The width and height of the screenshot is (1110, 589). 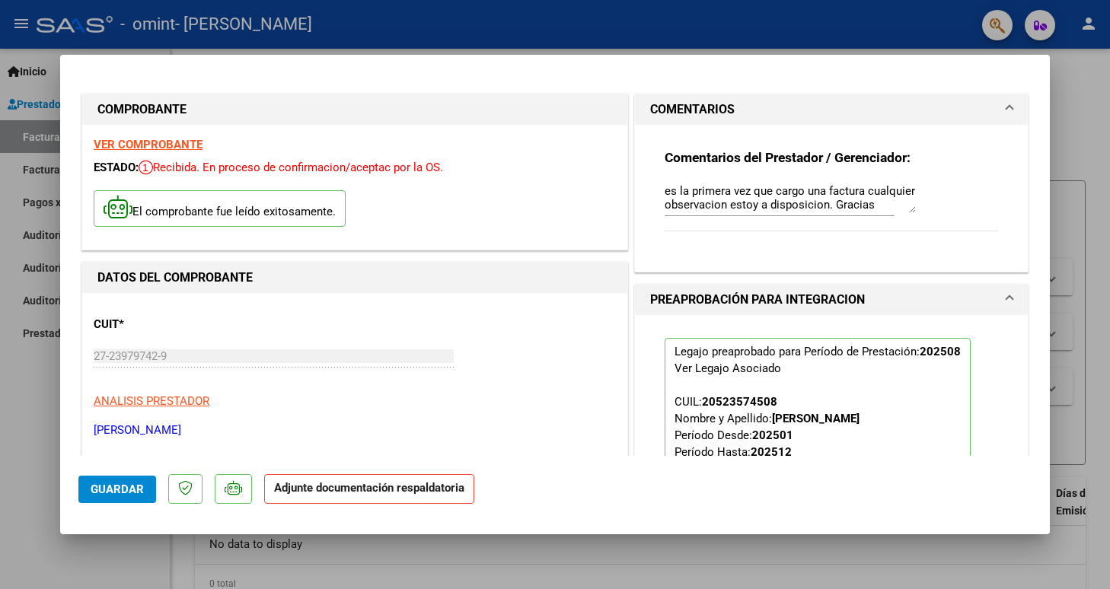 What do you see at coordinates (758, 300) in the screenshot?
I see `h1: PREAPROBACIÓN PARA INTEGRACION` at bounding box center [758, 300].